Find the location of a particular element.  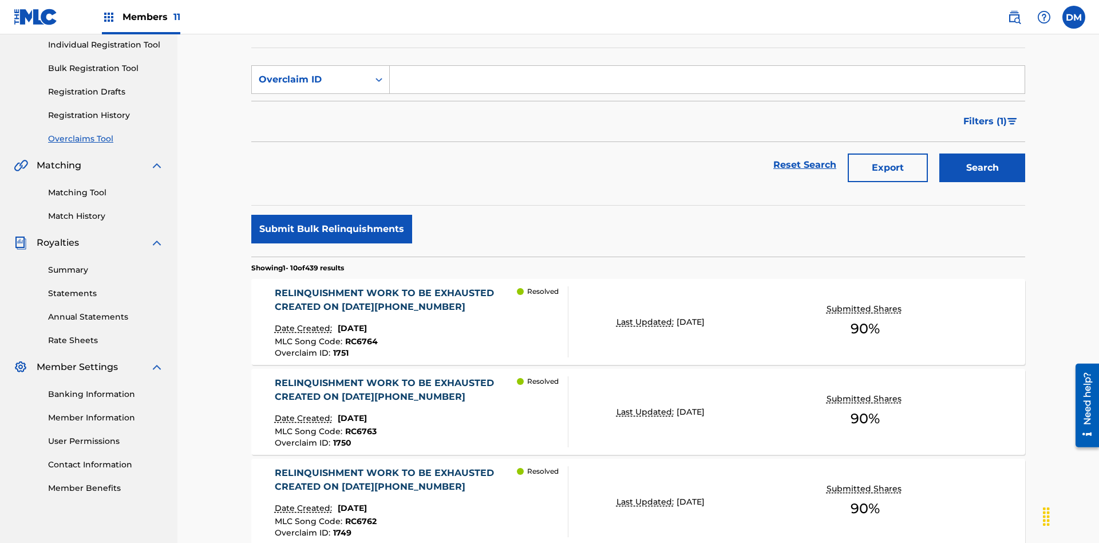

div: Drag is located at coordinates (1047, 516).